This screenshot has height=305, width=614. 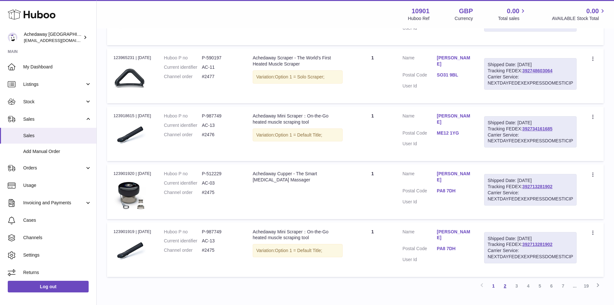 What do you see at coordinates (221, 67) in the screenshot?
I see `dd: AC-11` at bounding box center [221, 67].